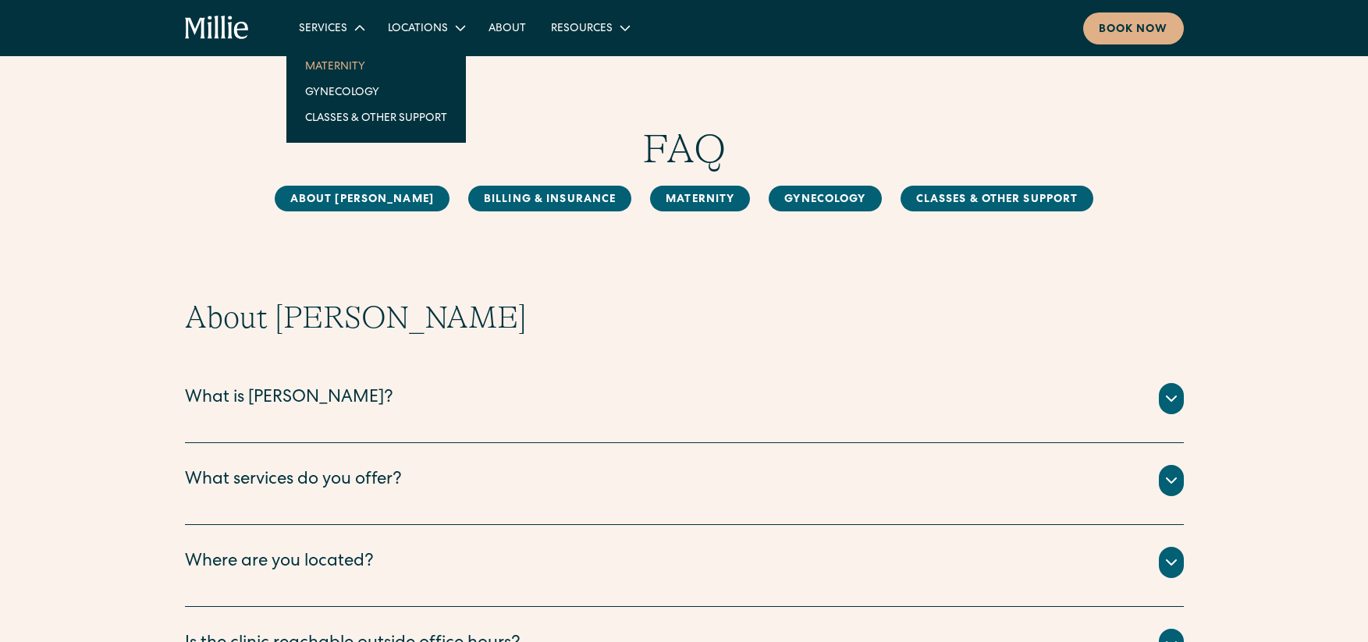  I want to click on a: MAternity, so click(700, 198).